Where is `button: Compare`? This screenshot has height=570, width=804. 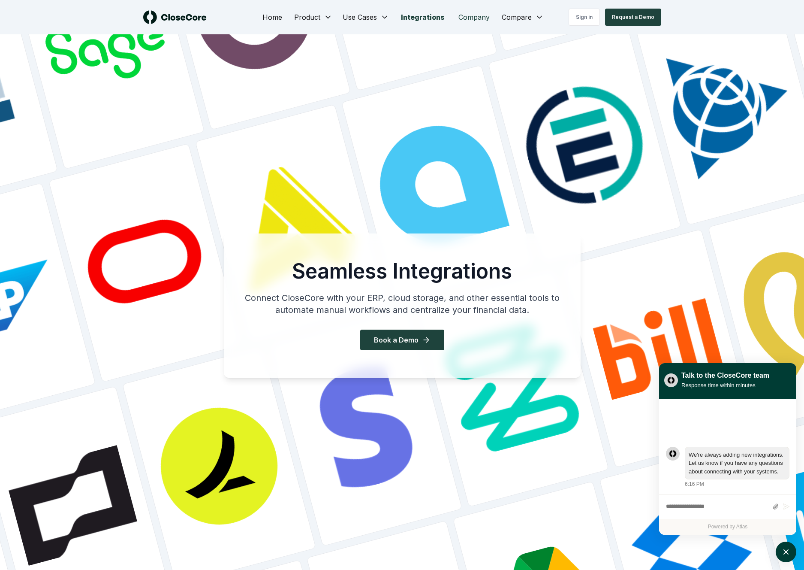 button: Compare is located at coordinates (523, 17).